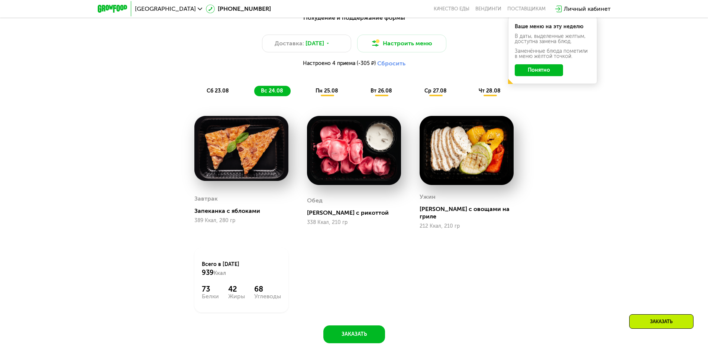 Image resolution: width=708 pixels, height=354 pixels. Describe the element at coordinates (268, 297) in the screenshot. I see `div: Углеводы` at that location.